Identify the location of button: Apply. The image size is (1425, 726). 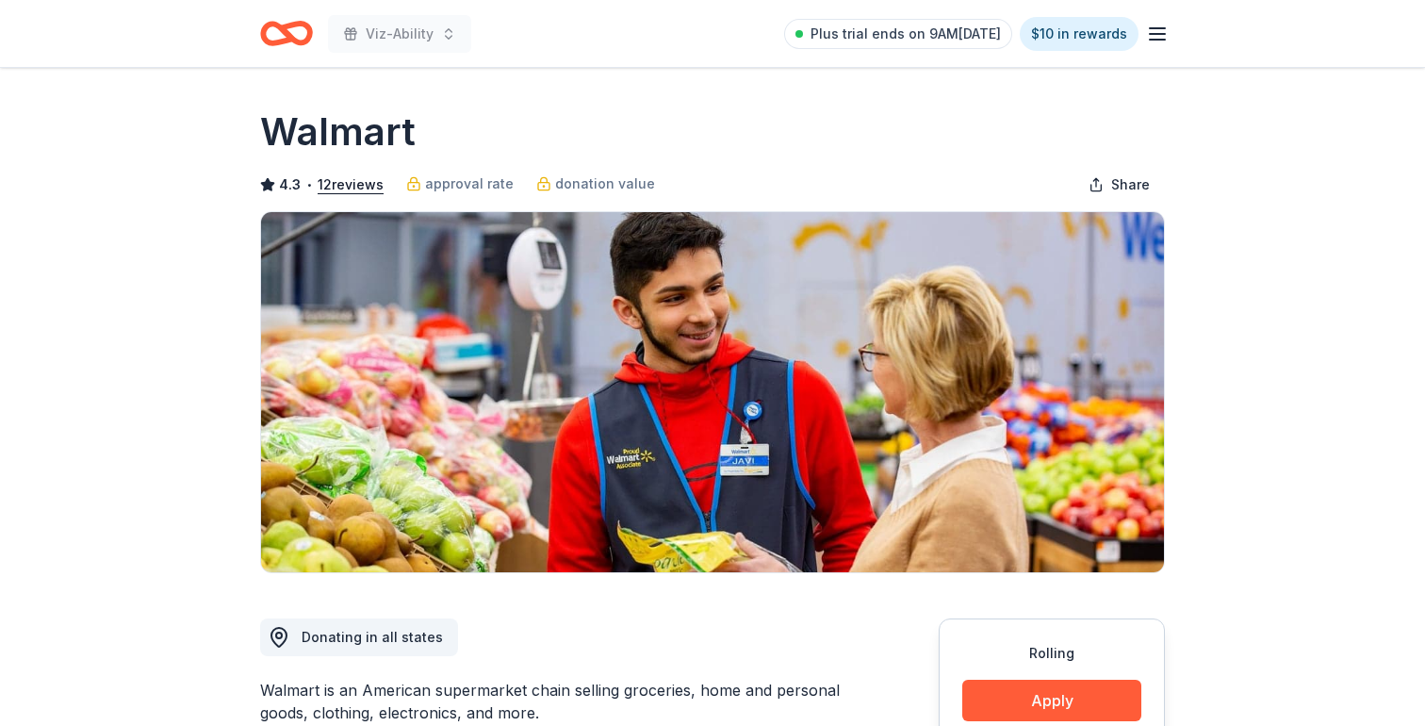
(1052, 700).